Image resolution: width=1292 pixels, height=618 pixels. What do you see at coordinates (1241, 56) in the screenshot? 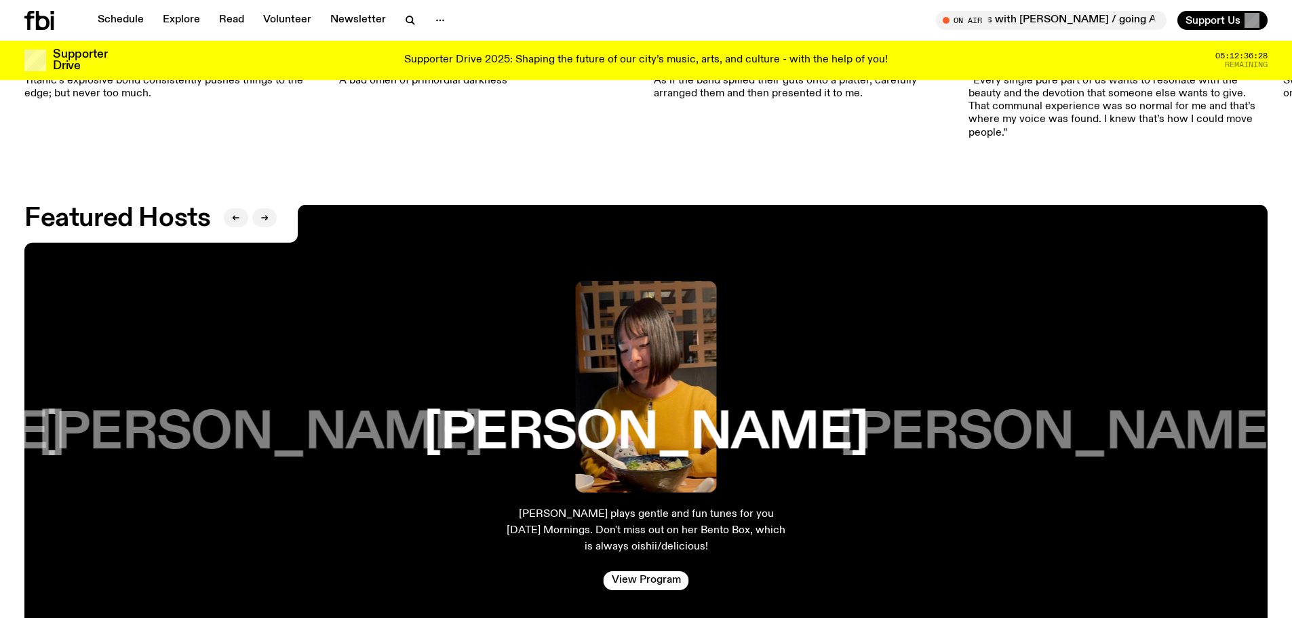
I see `span: 05:12:36:28` at bounding box center [1241, 56].